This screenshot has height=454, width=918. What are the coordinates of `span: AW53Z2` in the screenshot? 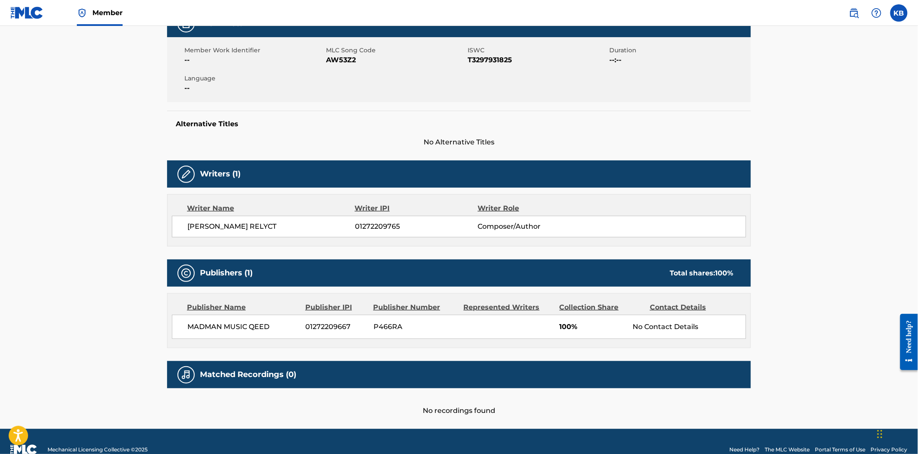 It's located at (396, 60).